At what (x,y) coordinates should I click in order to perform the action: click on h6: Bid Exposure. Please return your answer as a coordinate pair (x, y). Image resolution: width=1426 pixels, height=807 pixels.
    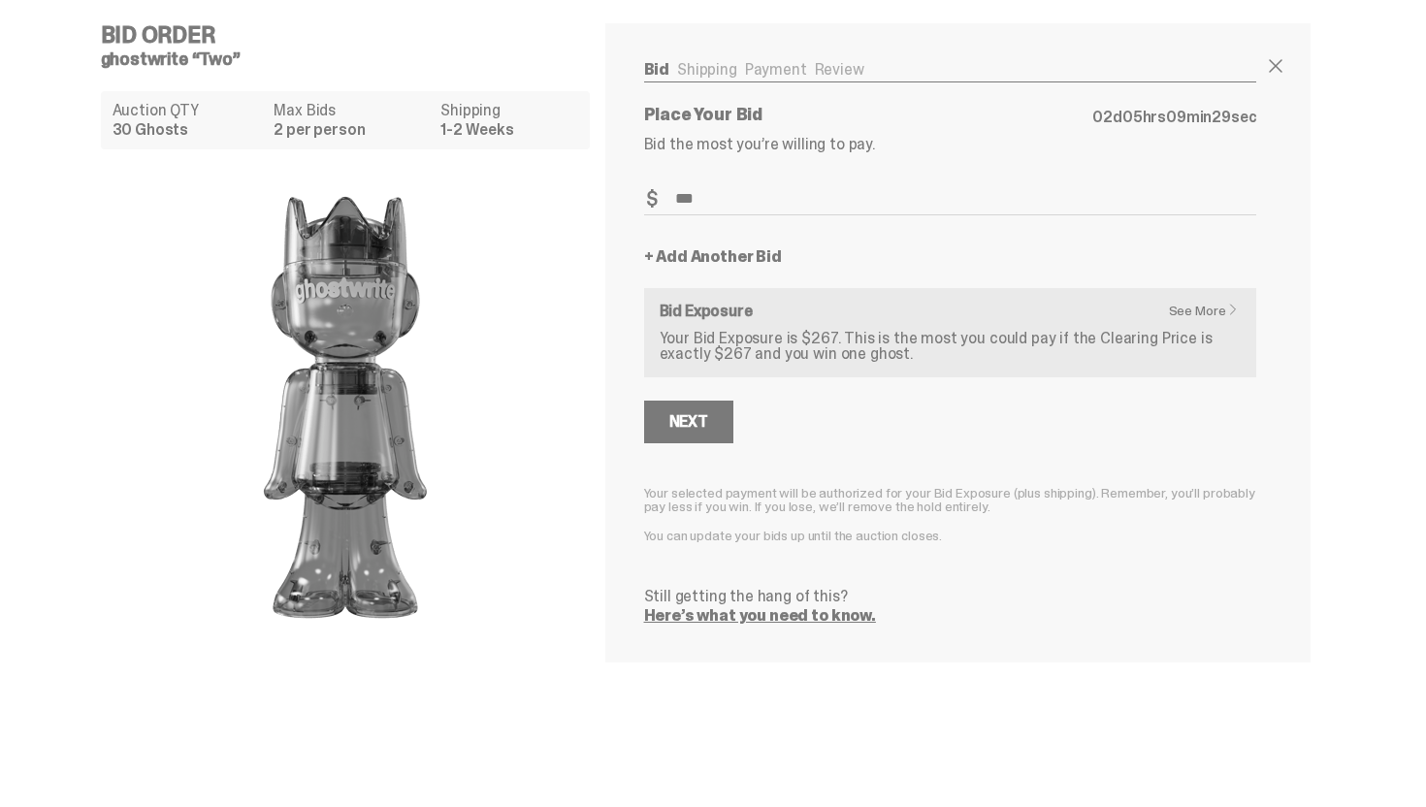
    Looking at the image, I should click on (950, 311).